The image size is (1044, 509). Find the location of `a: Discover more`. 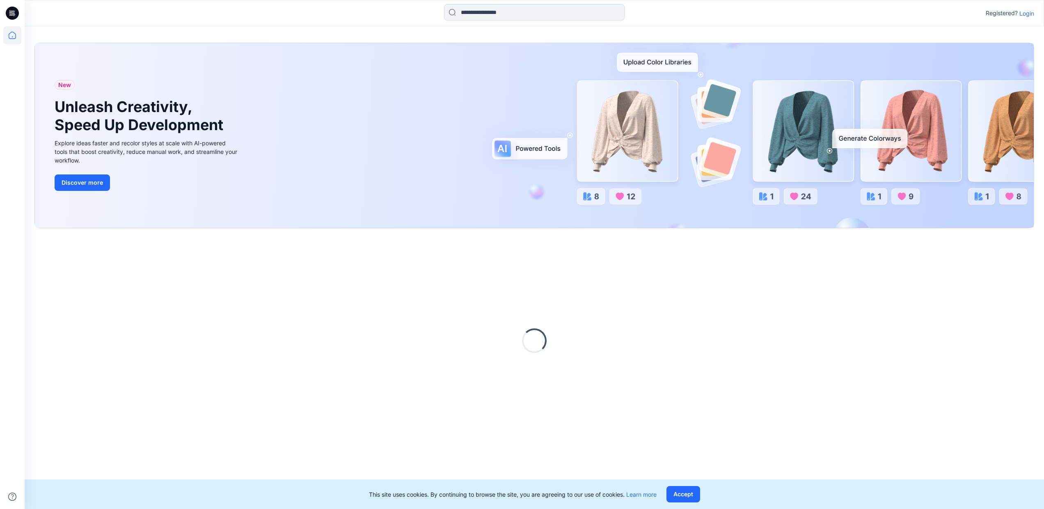

a: Discover more is located at coordinates (147, 183).